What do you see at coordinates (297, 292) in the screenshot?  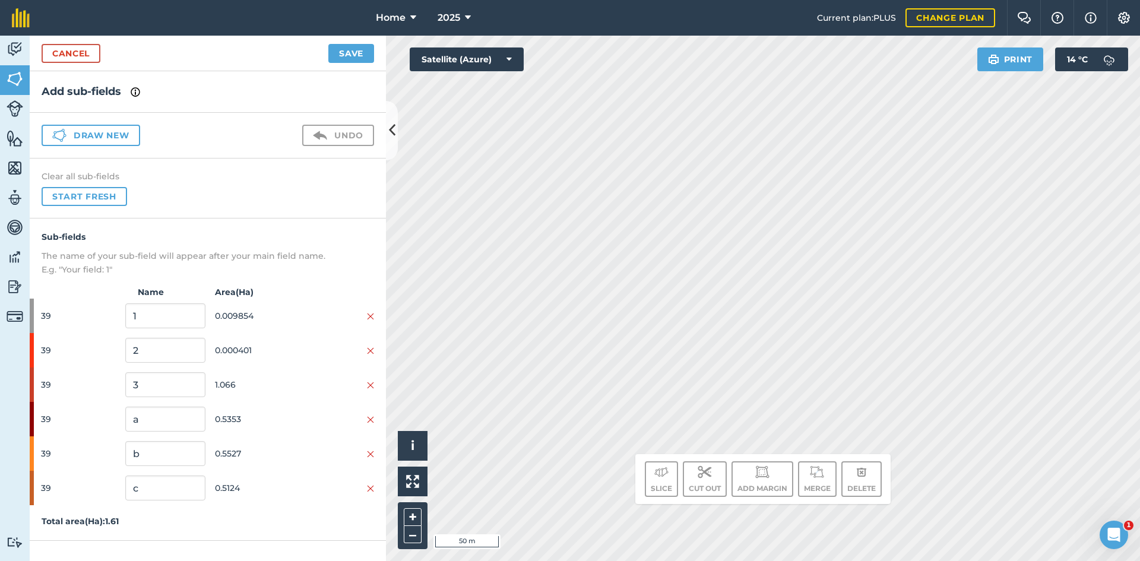 I see `strong: Area ( Ha )` at bounding box center [297, 292].